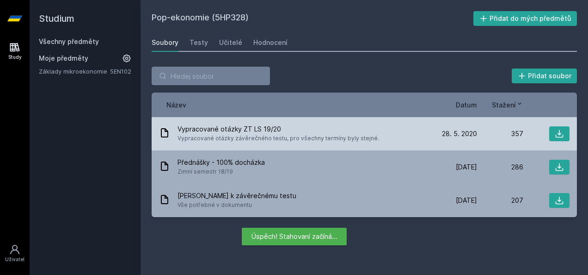  I want to click on span: Zimní semestr 18/19, so click(221, 171).